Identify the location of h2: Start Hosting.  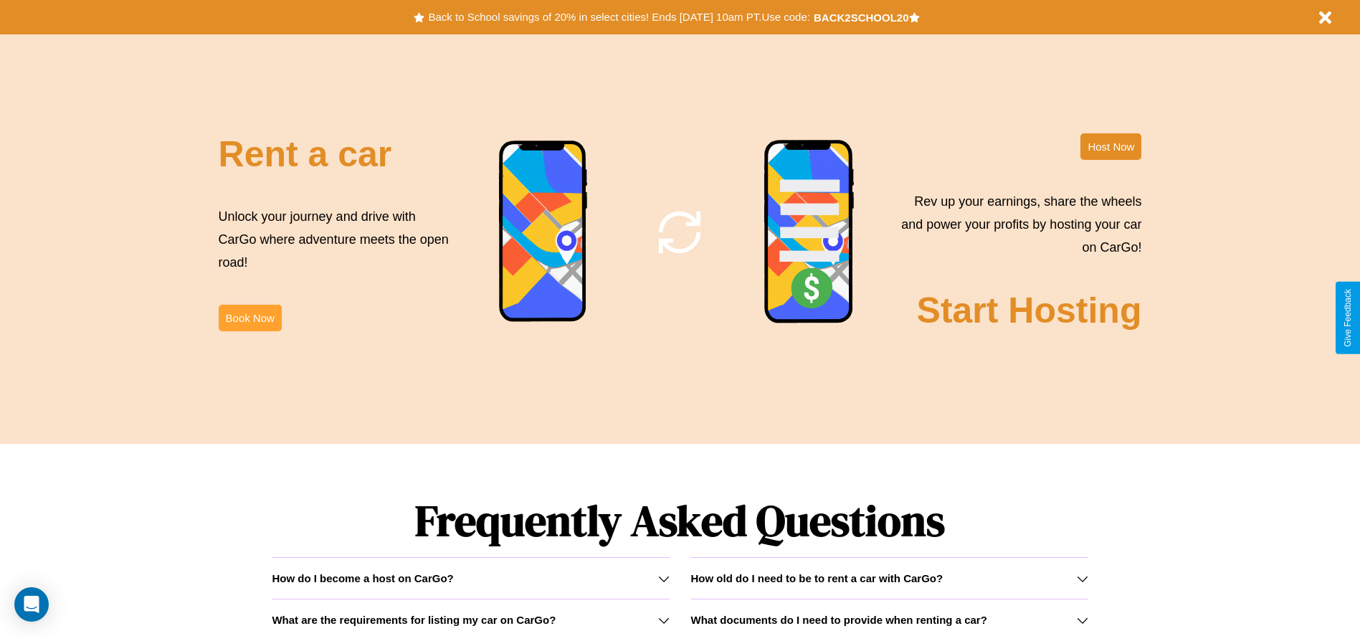
(1030, 310).